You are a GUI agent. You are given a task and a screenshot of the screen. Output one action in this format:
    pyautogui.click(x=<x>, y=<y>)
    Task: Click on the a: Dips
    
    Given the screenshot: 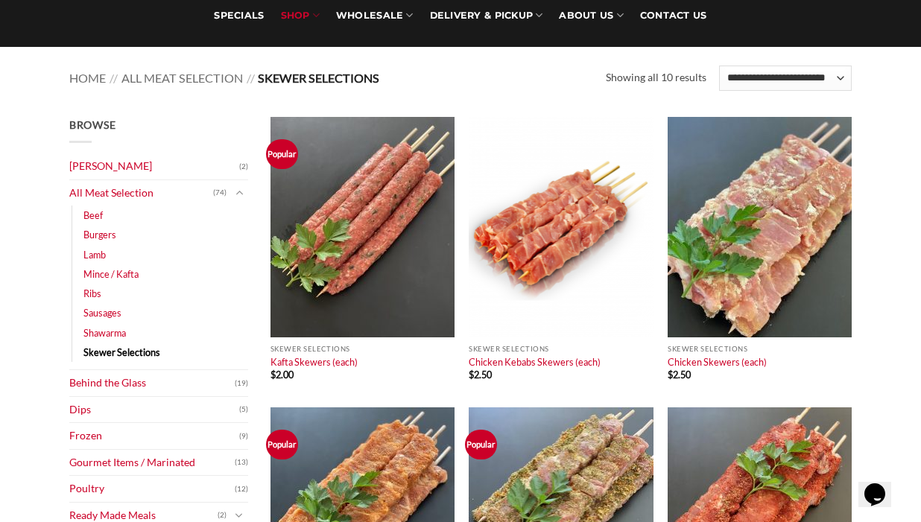 What is the action you would take?
    pyautogui.click(x=154, y=410)
    